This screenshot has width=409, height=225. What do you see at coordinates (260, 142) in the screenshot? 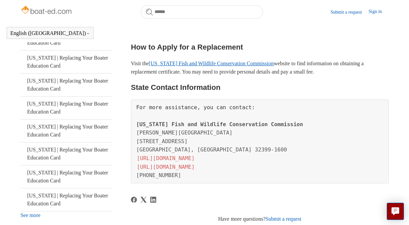
I see `pre: For more assistance, you can contact:` at bounding box center [260, 142].